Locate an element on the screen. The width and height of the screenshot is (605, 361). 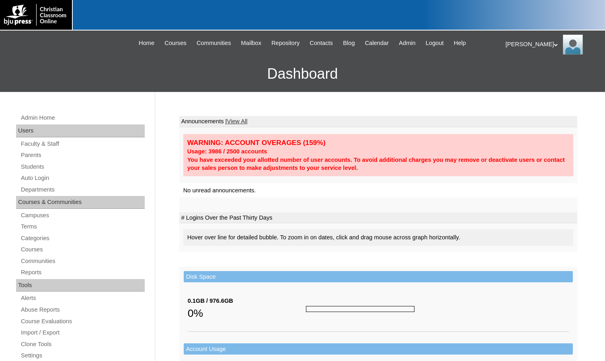
a: Help is located at coordinates (460, 43).